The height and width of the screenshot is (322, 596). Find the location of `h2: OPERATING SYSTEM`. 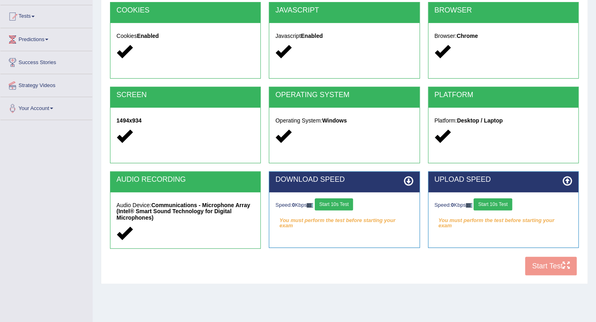

h2: OPERATING SYSTEM is located at coordinates (344, 95).